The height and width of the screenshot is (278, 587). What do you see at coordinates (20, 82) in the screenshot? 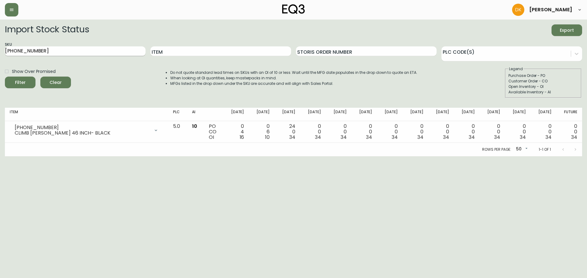
I see `div: Filter` at bounding box center [20, 82].